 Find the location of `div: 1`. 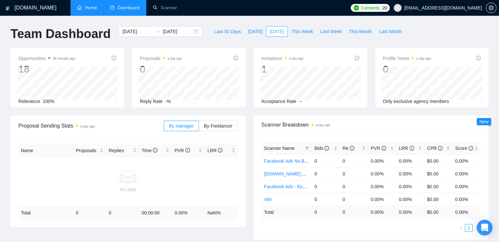

div: 1 is located at coordinates (282, 69).